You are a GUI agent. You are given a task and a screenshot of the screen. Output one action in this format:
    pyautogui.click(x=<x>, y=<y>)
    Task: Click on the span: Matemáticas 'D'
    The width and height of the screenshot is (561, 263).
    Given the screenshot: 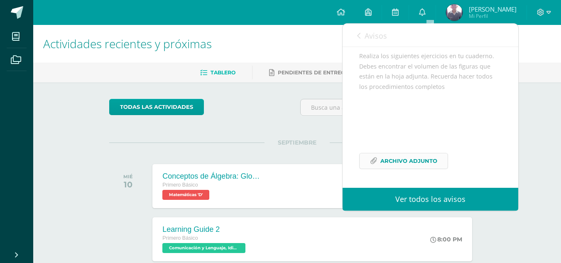 What is the action you would take?
    pyautogui.click(x=186, y=195)
    